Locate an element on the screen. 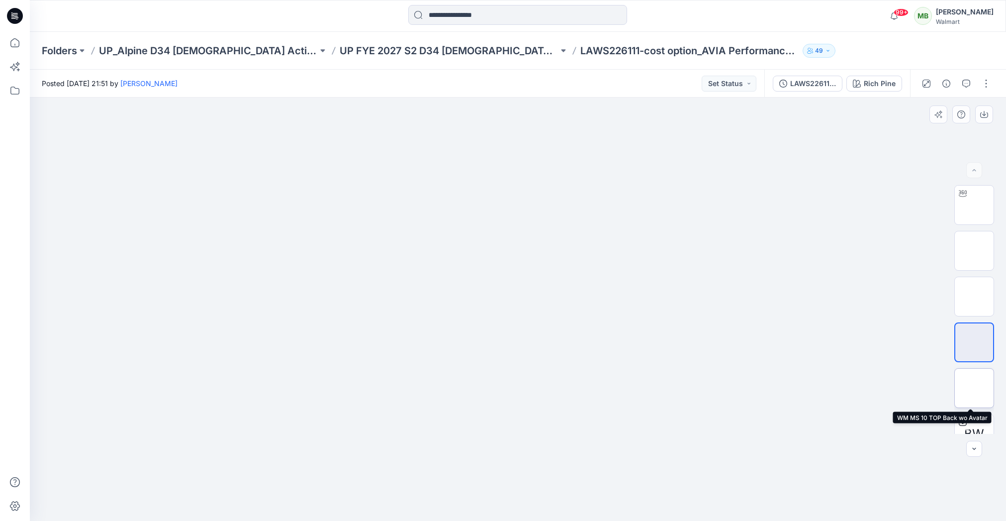 This screenshot has width=1006, height=521. div: Rich Pine is located at coordinates (880, 84).